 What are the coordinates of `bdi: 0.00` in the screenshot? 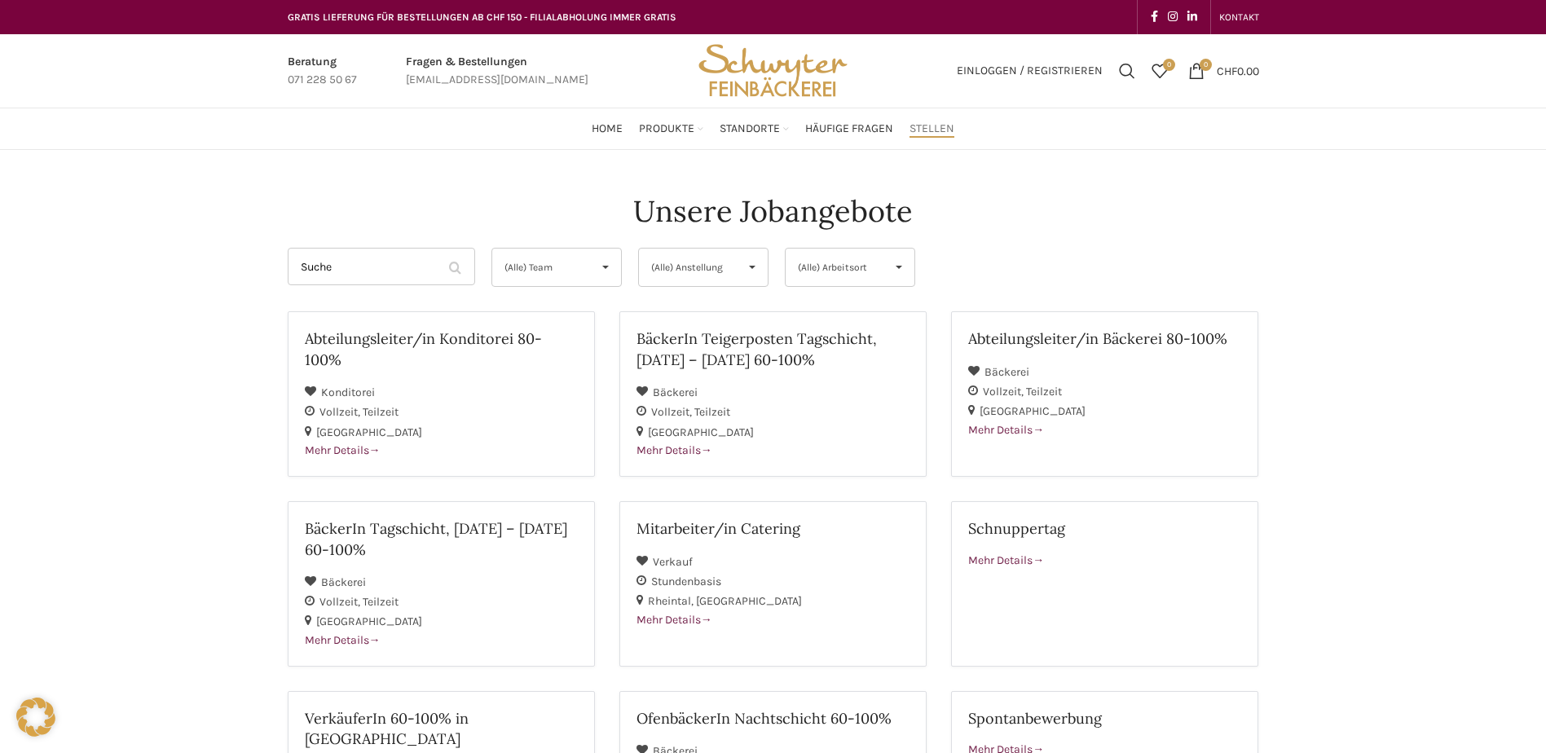 It's located at (1238, 70).